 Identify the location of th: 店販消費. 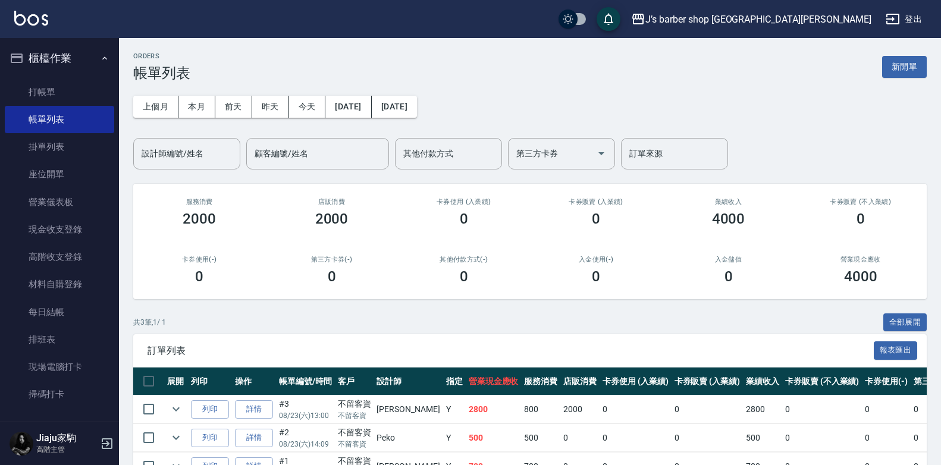
(580, 381).